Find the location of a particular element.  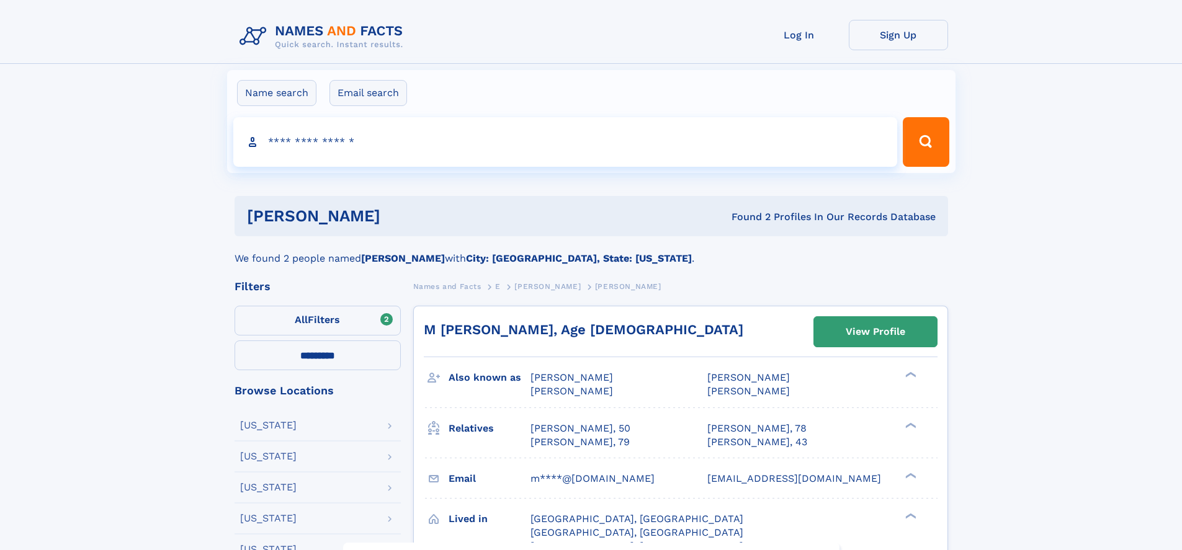

span: E is located at coordinates (497, 287).